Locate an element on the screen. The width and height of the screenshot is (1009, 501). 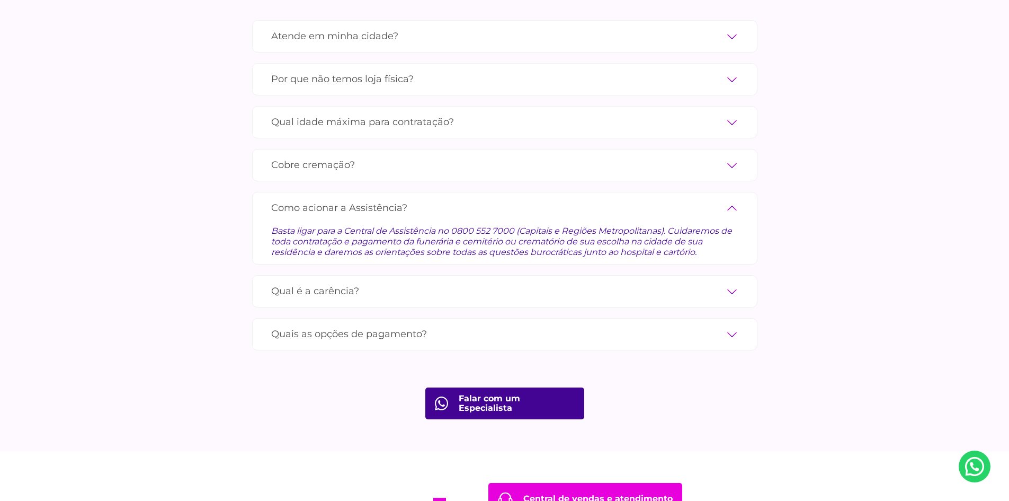
label: Como acionar a Assistência? is located at coordinates (505, 208).